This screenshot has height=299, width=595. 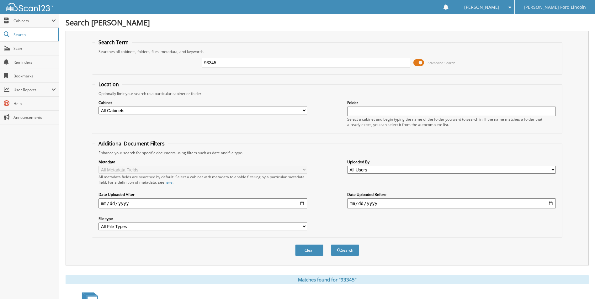 What do you see at coordinates (327, 153) in the screenshot?
I see `div: Enhance your search for specific documents using filters such as date and file type.` at bounding box center [327, 153].